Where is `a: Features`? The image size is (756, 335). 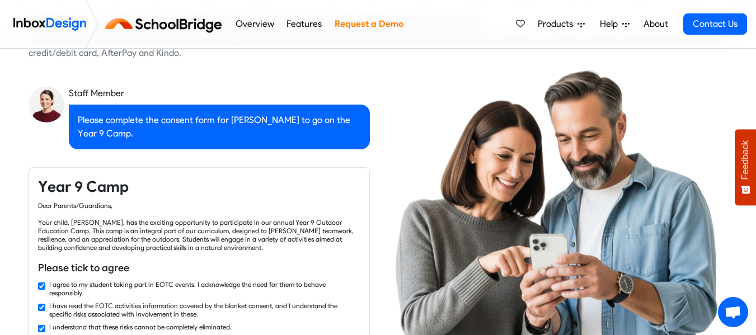
a: Features is located at coordinates (304, 24).